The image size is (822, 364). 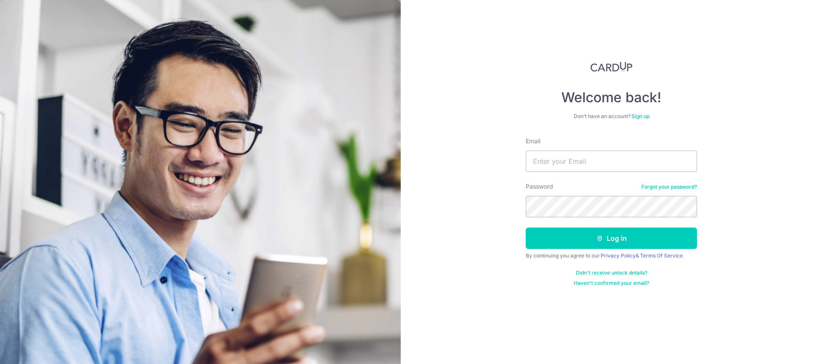 I want to click on a: Privacy Policy, so click(x=618, y=256).